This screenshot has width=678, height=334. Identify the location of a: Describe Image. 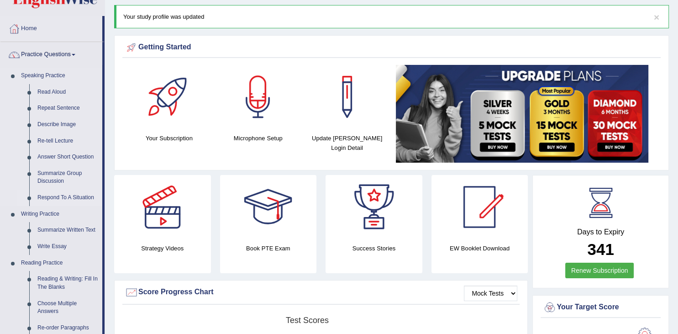
(68, 125).